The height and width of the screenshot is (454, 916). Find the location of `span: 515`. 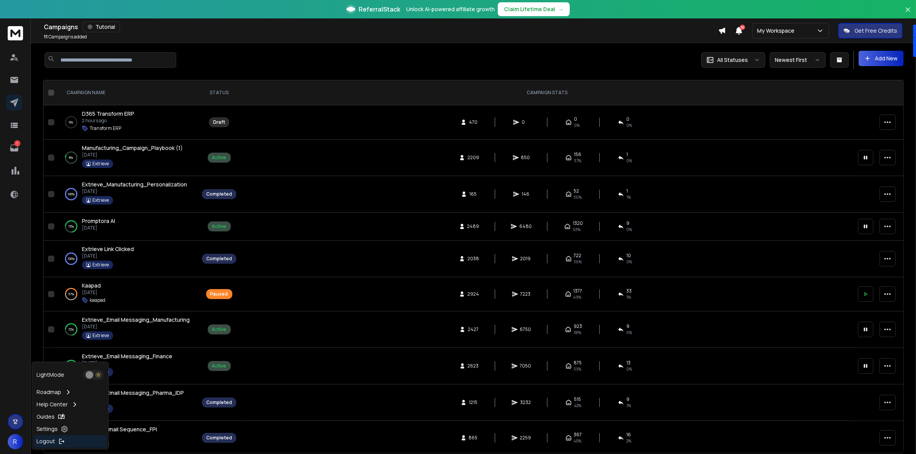

span: 515 is located at coordinates (578, 400).